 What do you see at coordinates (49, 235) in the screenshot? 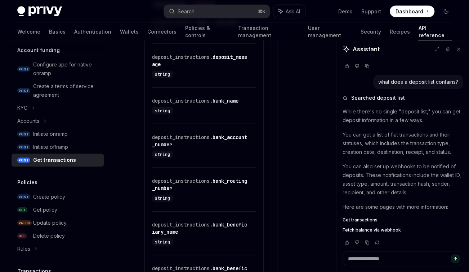
I see `div: Delete policy` at bounding box center [49, 235].